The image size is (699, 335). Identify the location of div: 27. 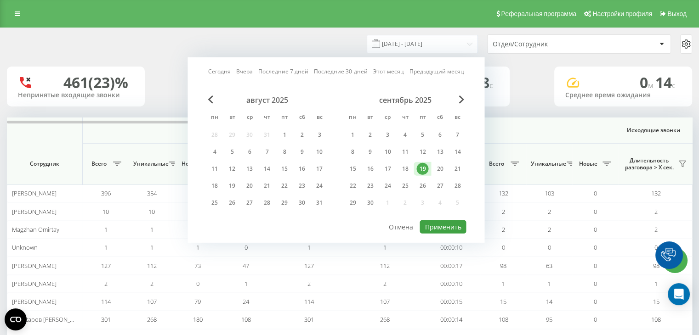
(440, 186).